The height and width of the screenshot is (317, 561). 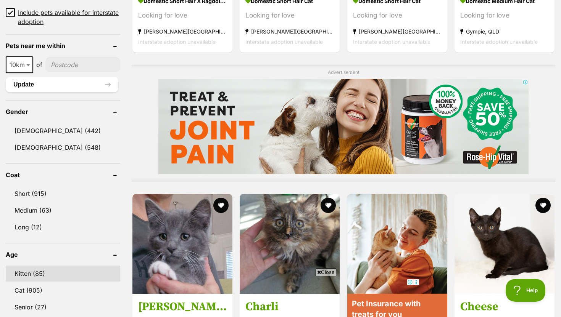 What do you see at coordinates (343, 123) in the screenshot?
I see `div: Advertisement` at bounding box center [343, 123].